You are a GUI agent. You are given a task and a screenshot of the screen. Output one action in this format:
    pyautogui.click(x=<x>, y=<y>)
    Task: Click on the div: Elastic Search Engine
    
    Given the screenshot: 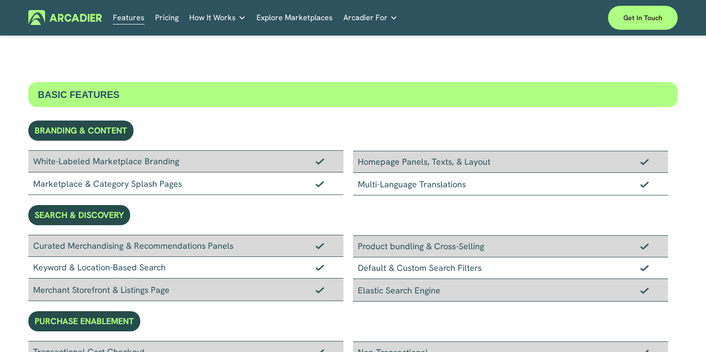 What is the action you would take?
    pyautogui.click(x=511, y=290)
    